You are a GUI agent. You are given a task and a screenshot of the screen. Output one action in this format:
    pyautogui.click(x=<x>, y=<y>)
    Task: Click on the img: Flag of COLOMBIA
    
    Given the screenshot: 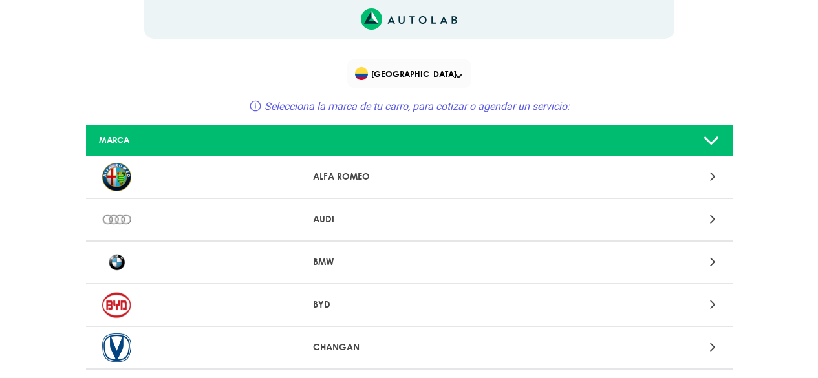 What is the action you would take?
    pyautogui.click(x=361, y=74)
    